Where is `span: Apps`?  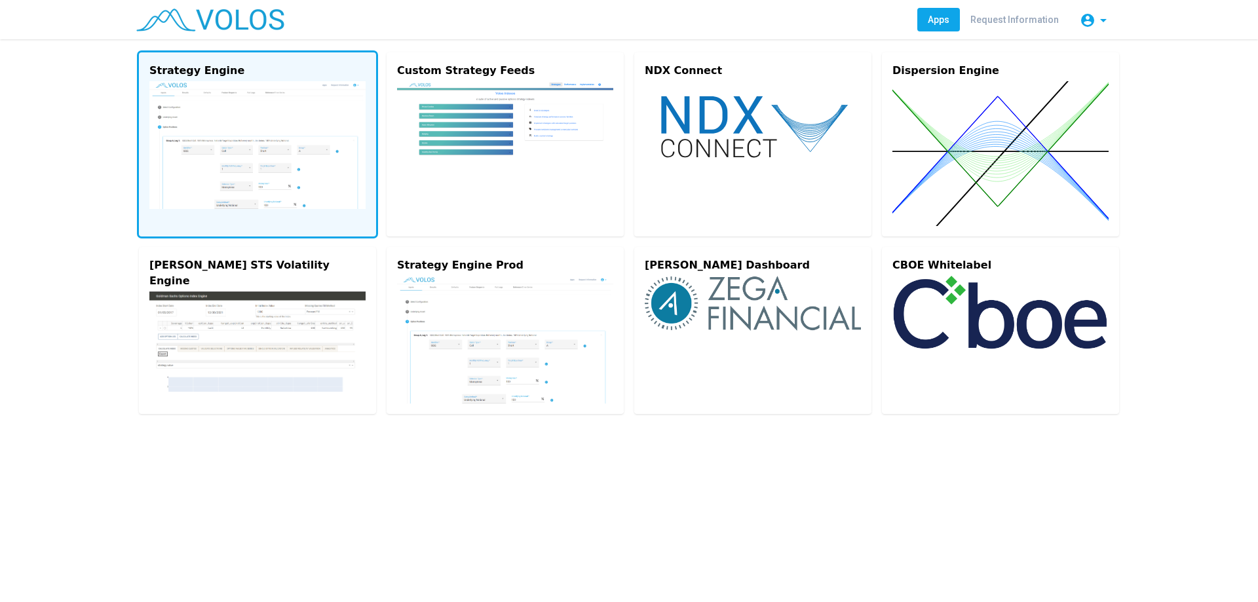 span: Apps is located at coordinates (939, 20).